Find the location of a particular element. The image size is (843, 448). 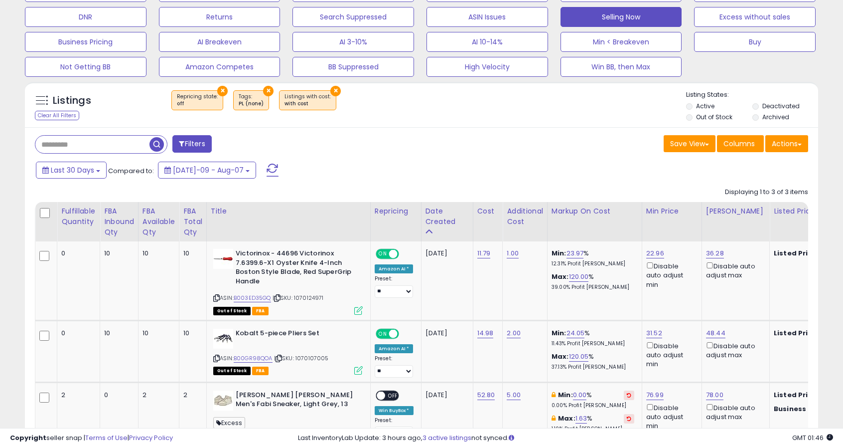

b: Kobalt 5-piece Pliers Set is located at coordinates (296, 334).